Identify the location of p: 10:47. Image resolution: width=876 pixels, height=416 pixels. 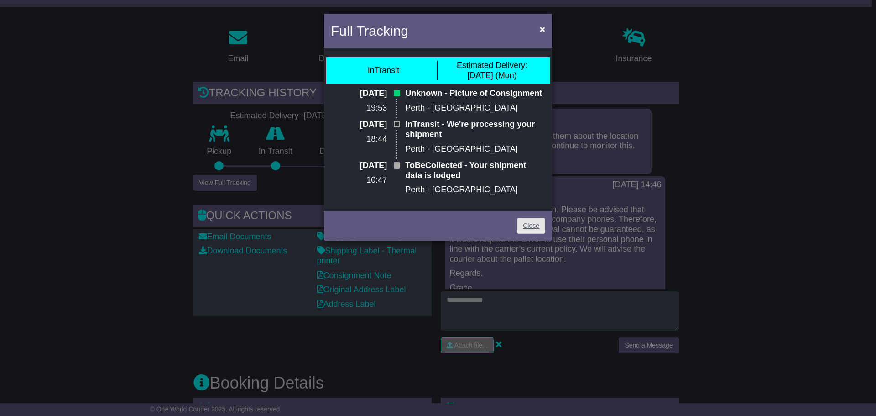
(358, 180).